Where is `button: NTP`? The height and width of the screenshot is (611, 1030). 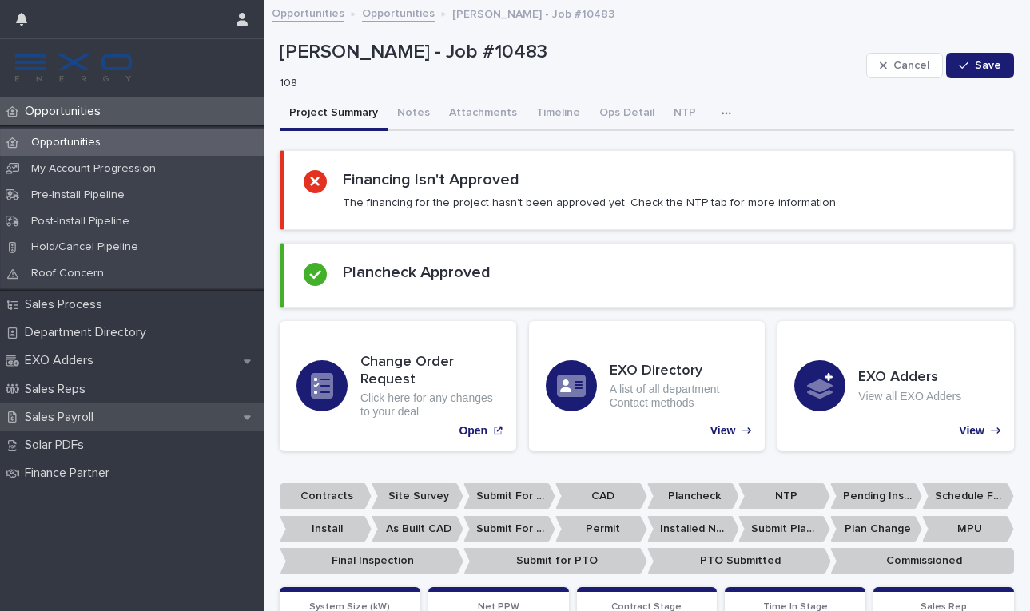
button: NTP is located at coordinates (685, 114).